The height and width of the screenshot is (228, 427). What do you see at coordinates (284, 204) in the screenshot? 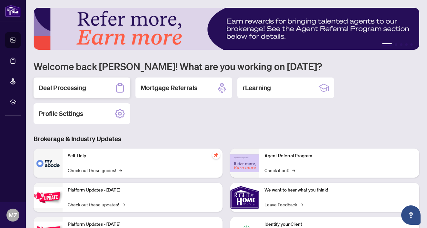
I see `a: Leave Feedback→` at bounding box center [284, 204].